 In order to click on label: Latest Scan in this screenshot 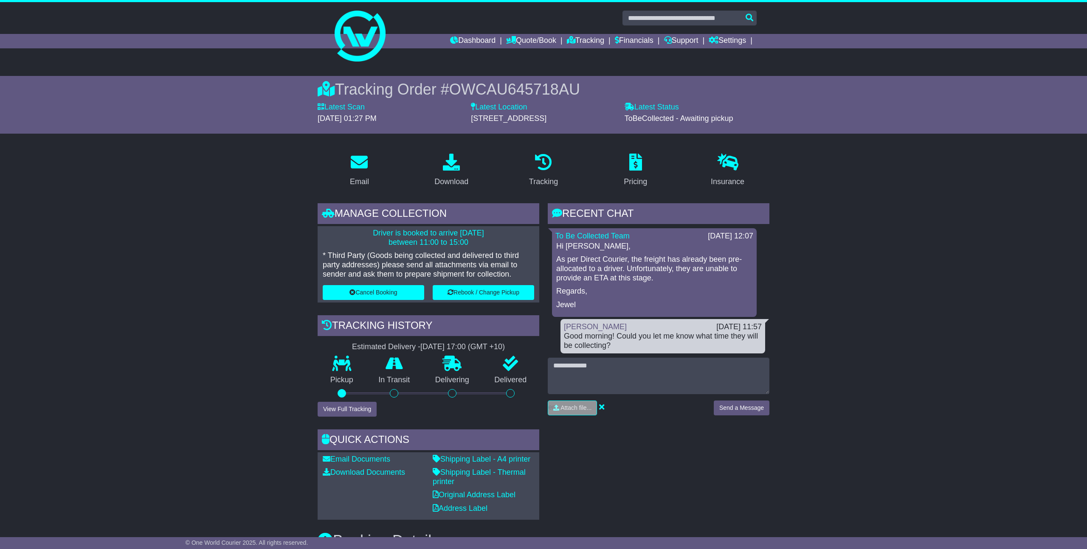, I will do `click(341, 107)`.